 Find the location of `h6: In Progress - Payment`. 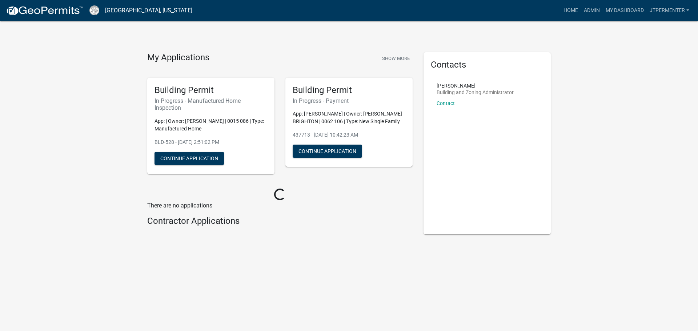

h6: In Progress - Payment is located at coordinates (349, 101).